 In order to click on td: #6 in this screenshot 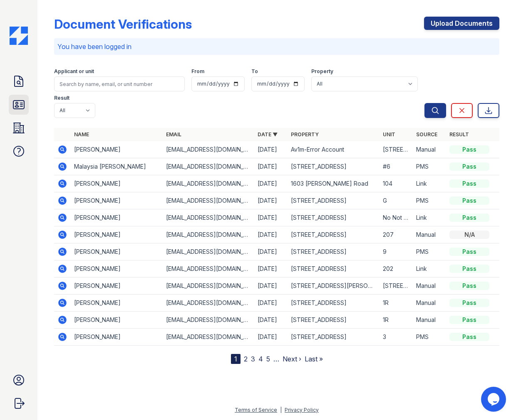, I will do `click(396, 167)`.